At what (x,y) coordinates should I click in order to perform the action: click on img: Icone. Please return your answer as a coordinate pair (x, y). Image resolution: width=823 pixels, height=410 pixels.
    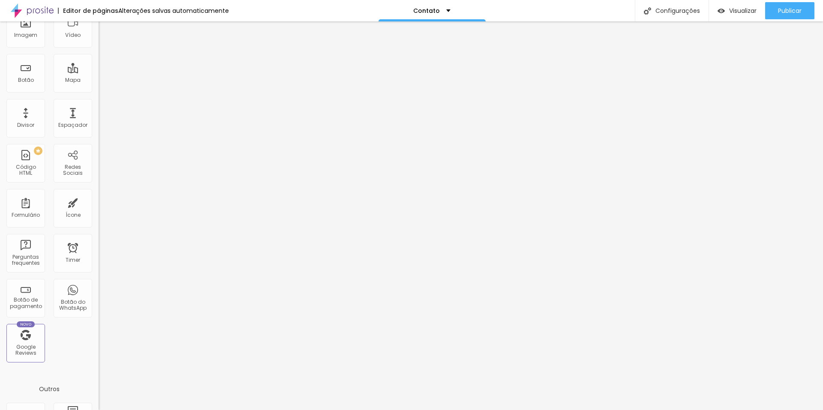
    Looking at the image, I should click on (647, 11).